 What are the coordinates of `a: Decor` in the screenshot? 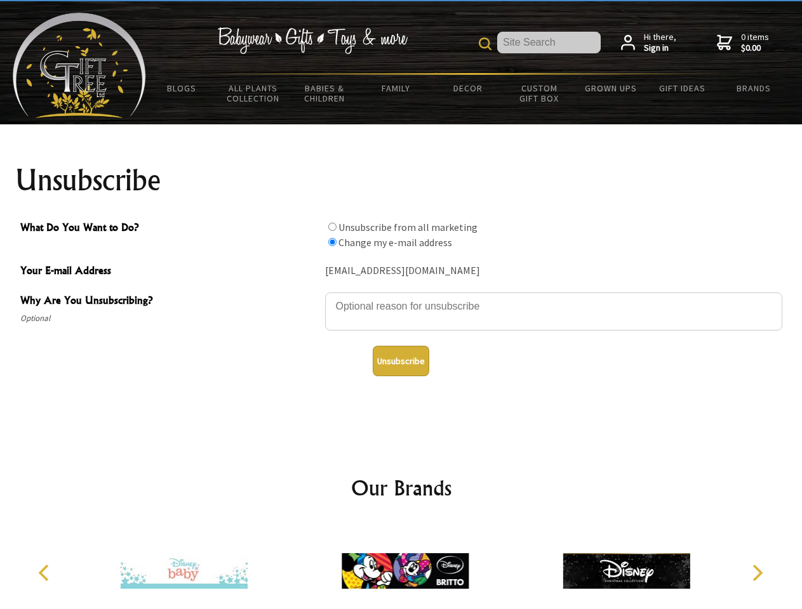 It's located at (467, 88).